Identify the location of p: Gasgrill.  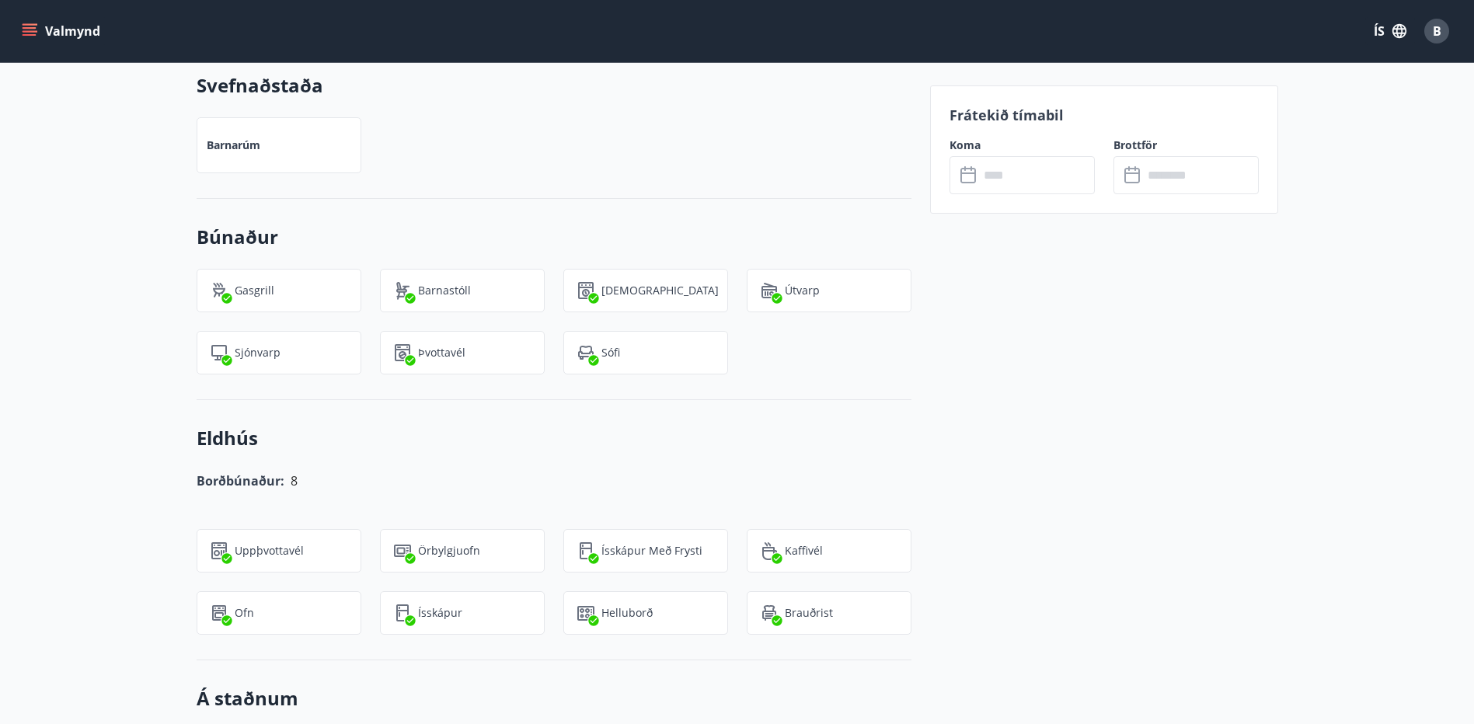
(254, 291).